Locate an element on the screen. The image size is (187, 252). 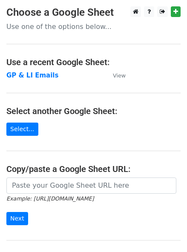
small: View is located at coordinates (119, 75).